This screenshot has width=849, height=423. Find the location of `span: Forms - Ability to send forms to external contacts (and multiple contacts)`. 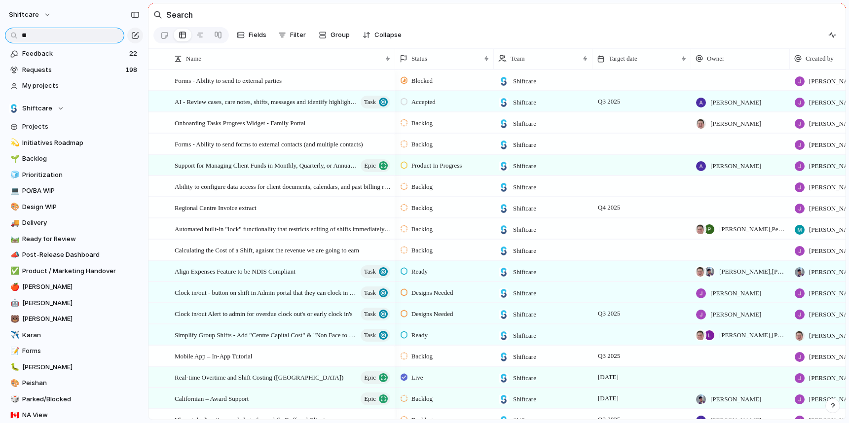

span: Forms - Ability to send forms to external contacts (and multiple contacts) is located at coordinates (269, 143).